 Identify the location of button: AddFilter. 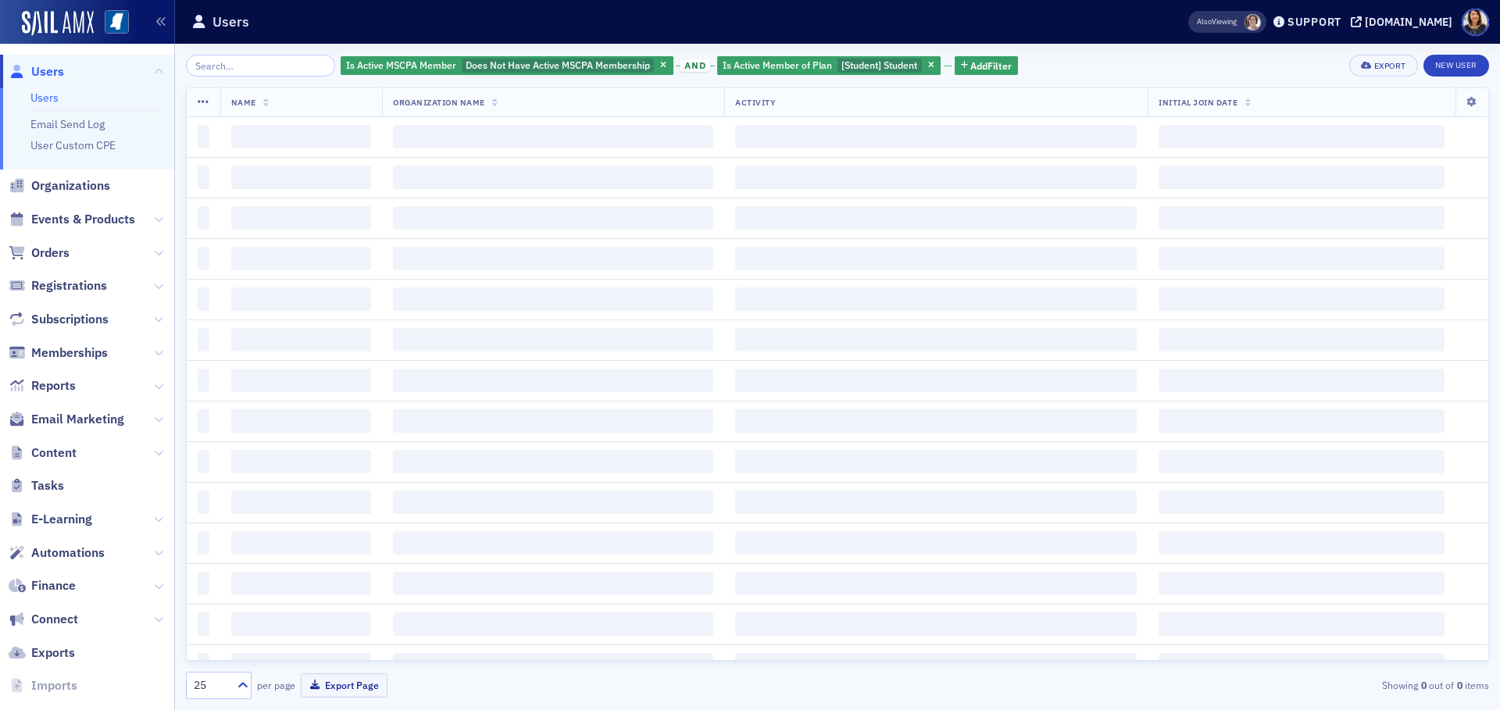
(987, 66).